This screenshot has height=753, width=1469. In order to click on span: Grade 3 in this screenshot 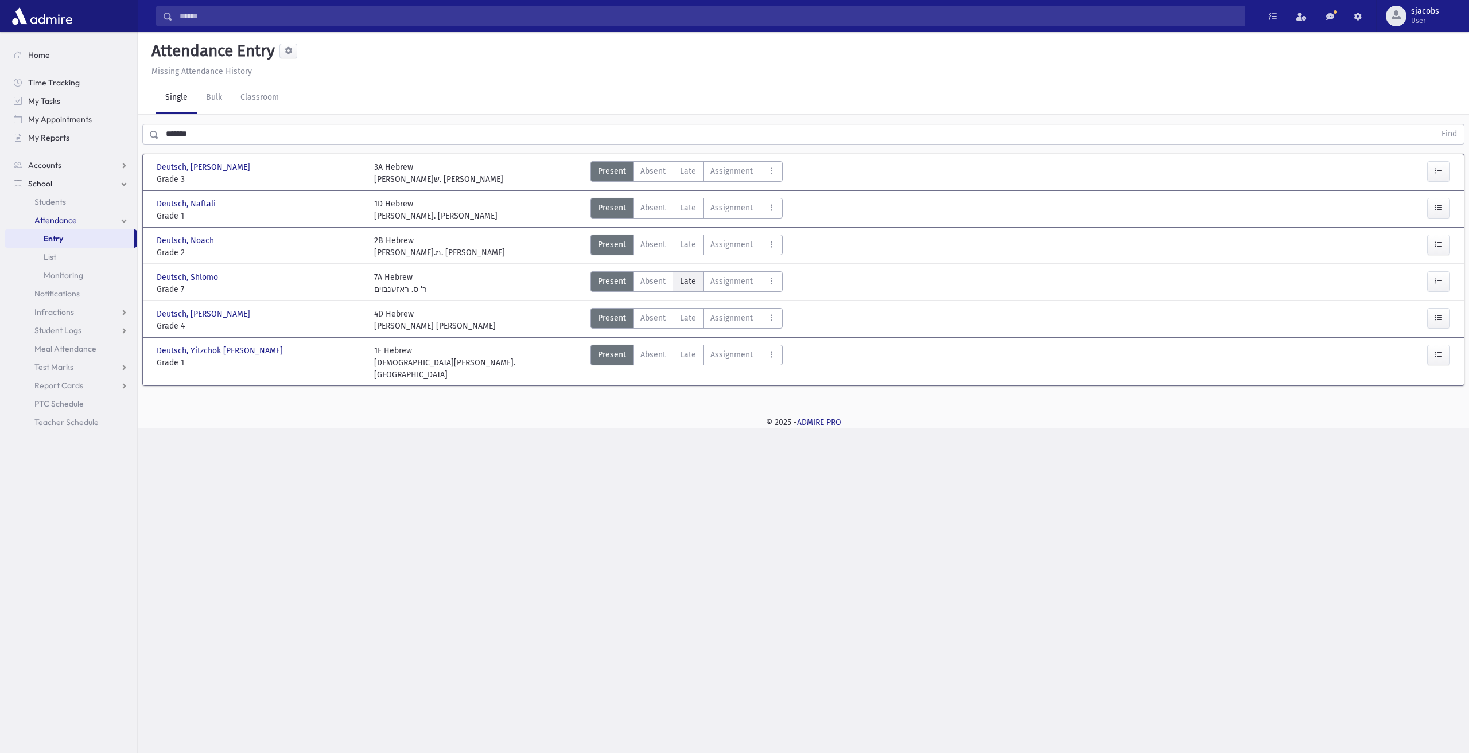, I will do `click(259, 179)`.